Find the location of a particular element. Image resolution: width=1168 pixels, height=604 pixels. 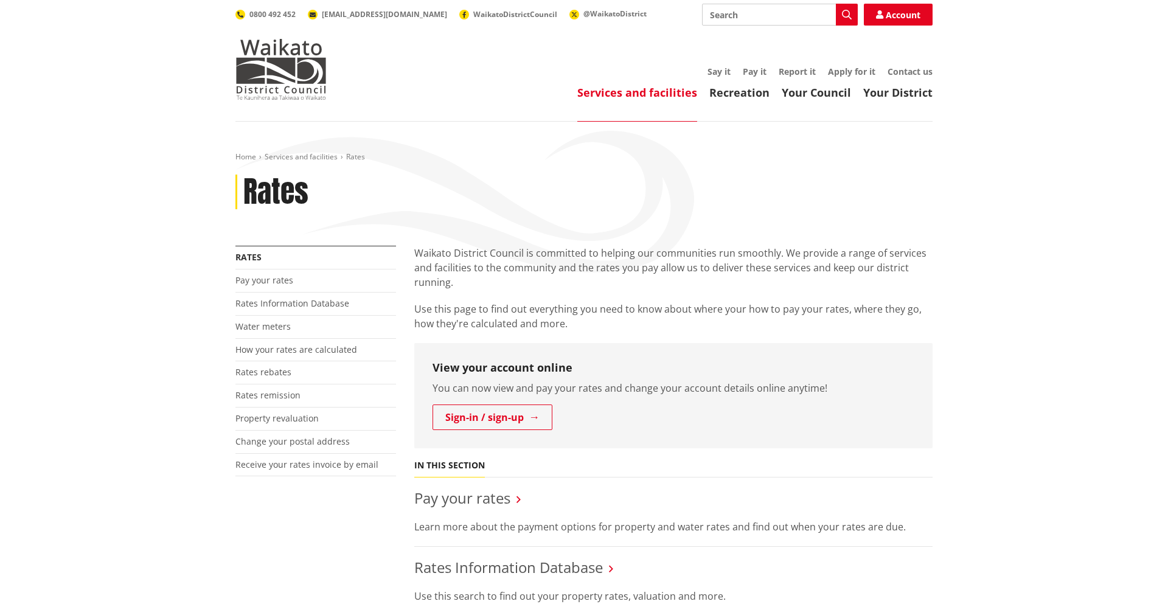

p: You can now view and pay your rates and change your account details online anytime! is located at coordinates (674, 388).